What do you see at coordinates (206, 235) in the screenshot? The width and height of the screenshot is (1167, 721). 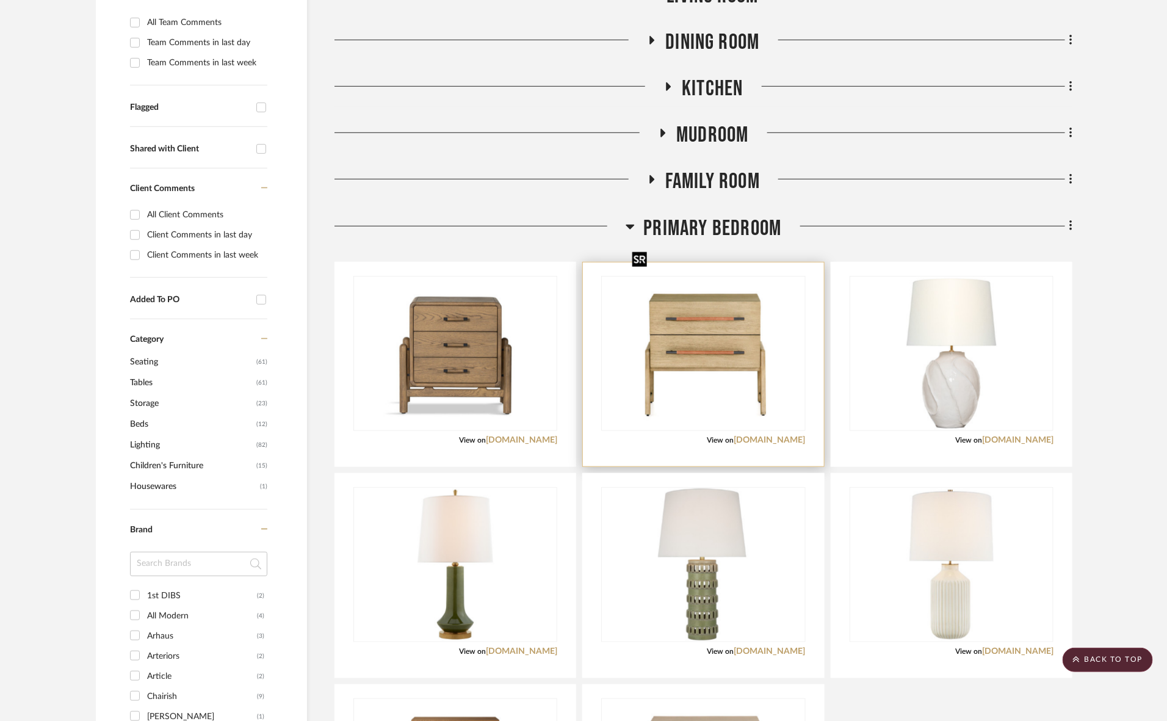 I see `div: Client Comments in last day` at bounding box center [206, 235].